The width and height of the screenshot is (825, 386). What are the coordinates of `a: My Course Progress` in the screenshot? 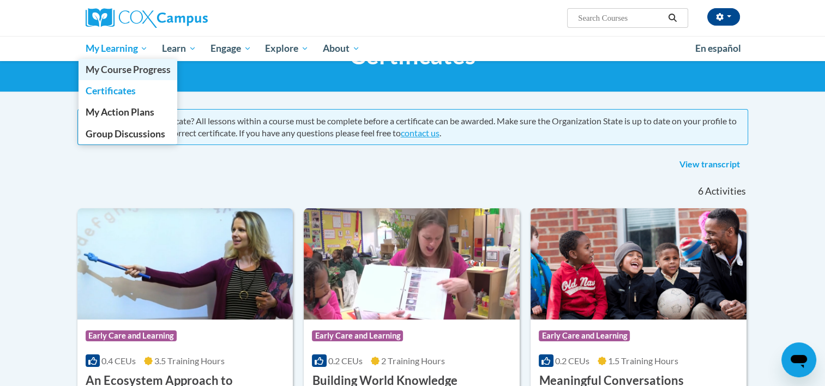 It's located at (128, 69).